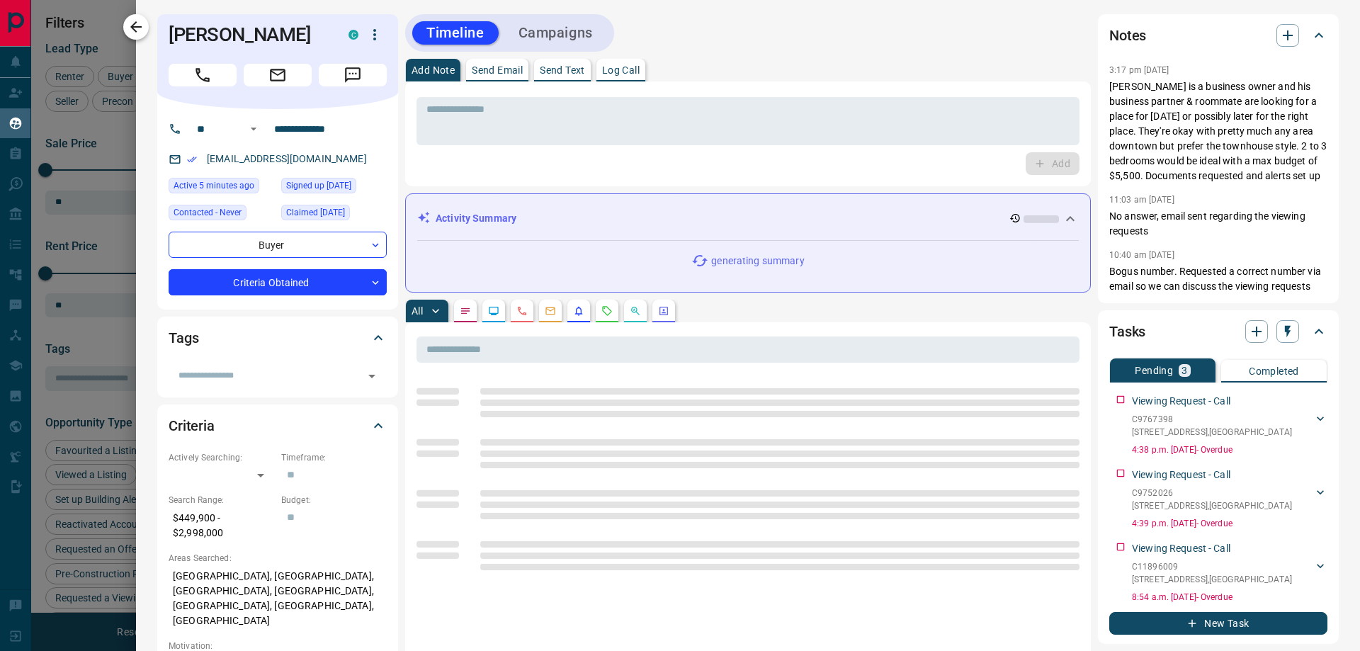  Describe the element at coordinates (191, 426) in the screenshot. I see `h2: Criteria` at that location.